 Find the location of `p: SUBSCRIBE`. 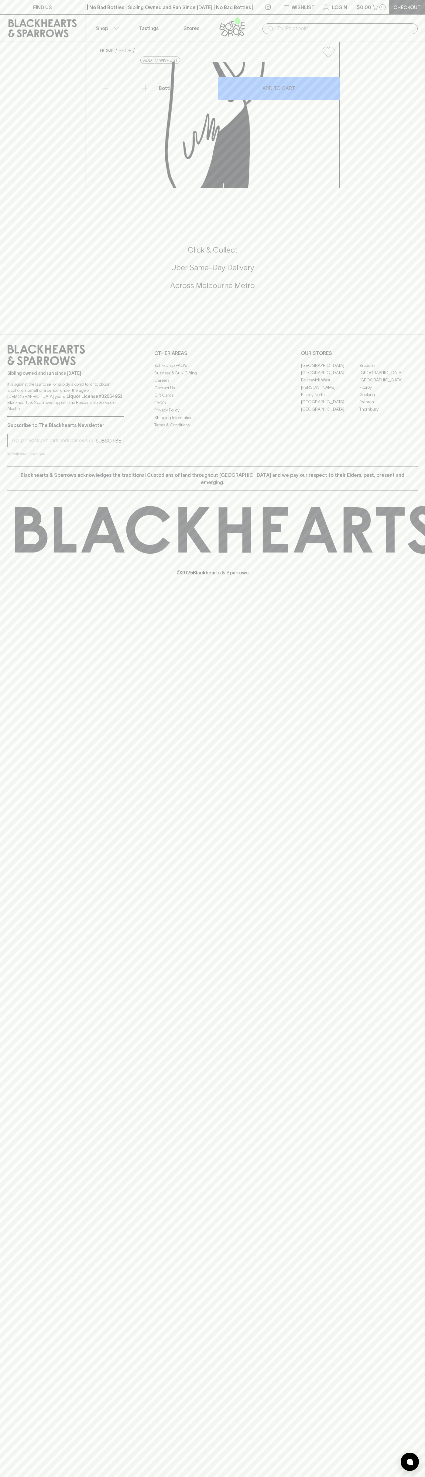

p: SUBSCRIBE is located at coordinates (109, 441).